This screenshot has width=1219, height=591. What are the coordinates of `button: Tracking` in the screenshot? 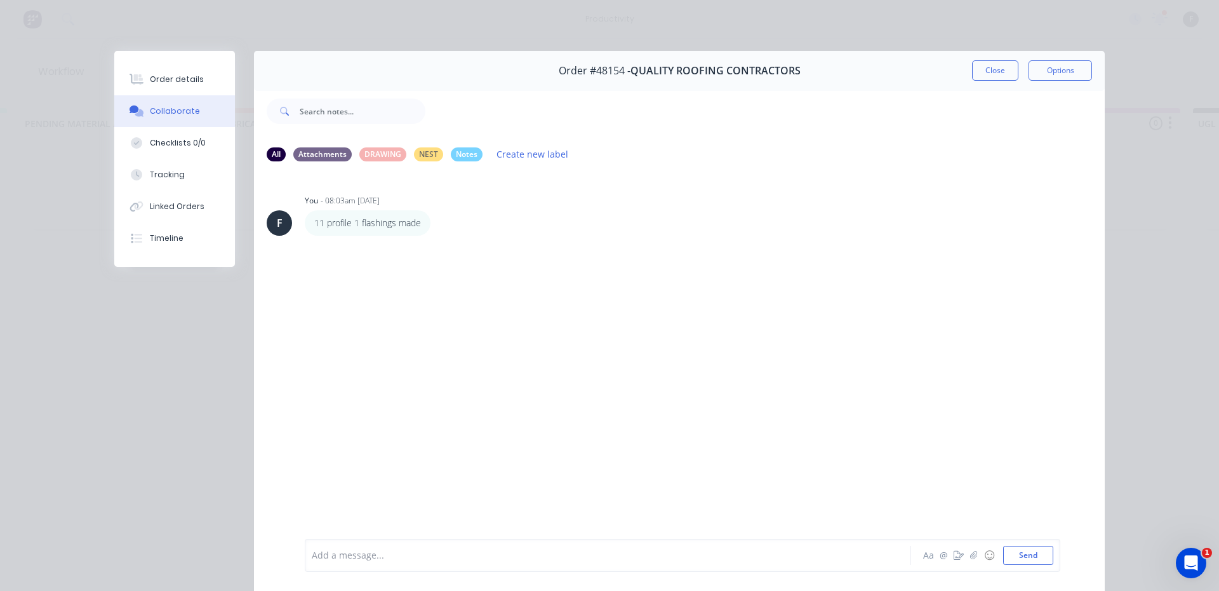 It's located at (175, 175).